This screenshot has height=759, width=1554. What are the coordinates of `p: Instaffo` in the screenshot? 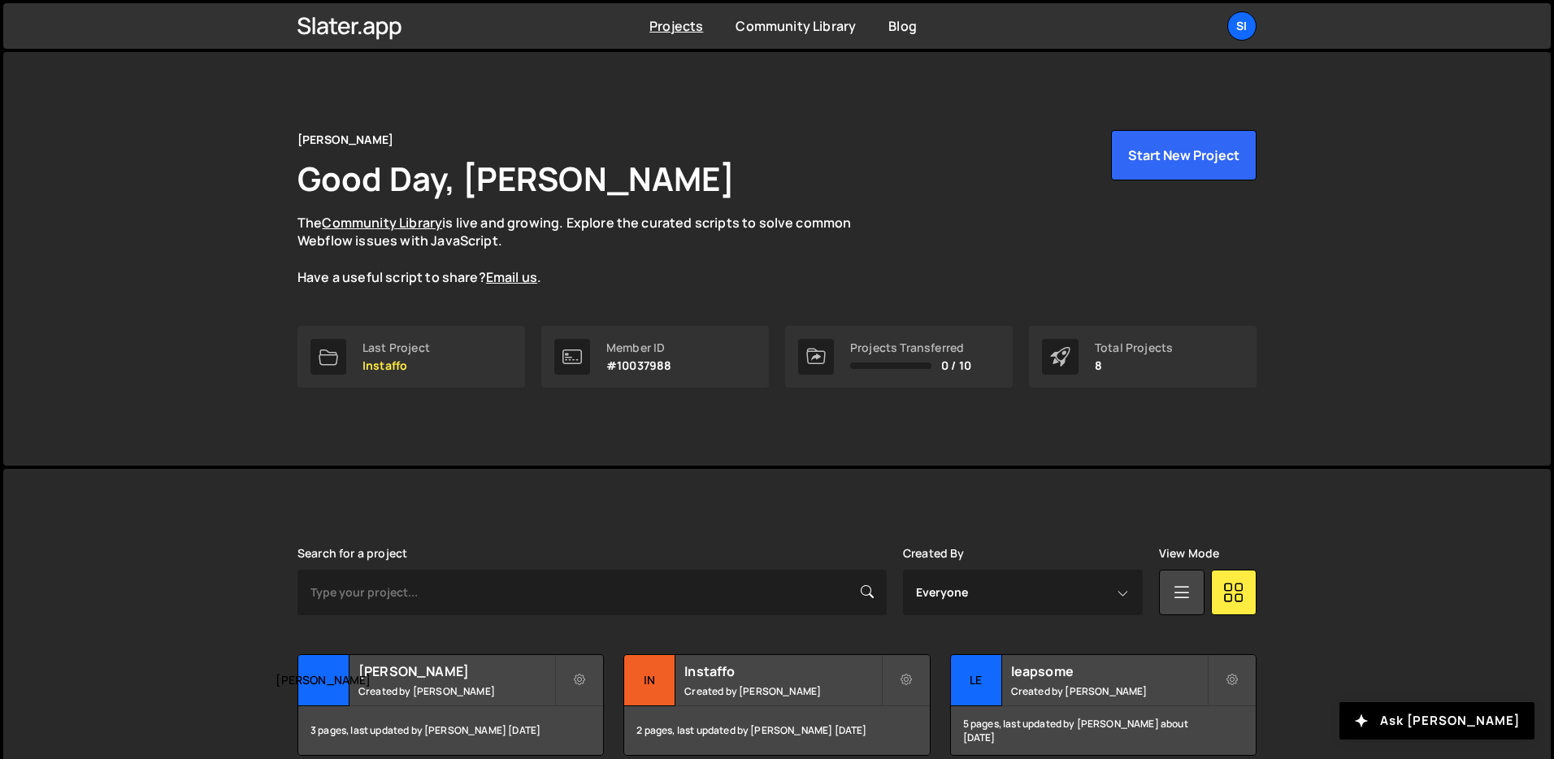 It's located at (396, 366).